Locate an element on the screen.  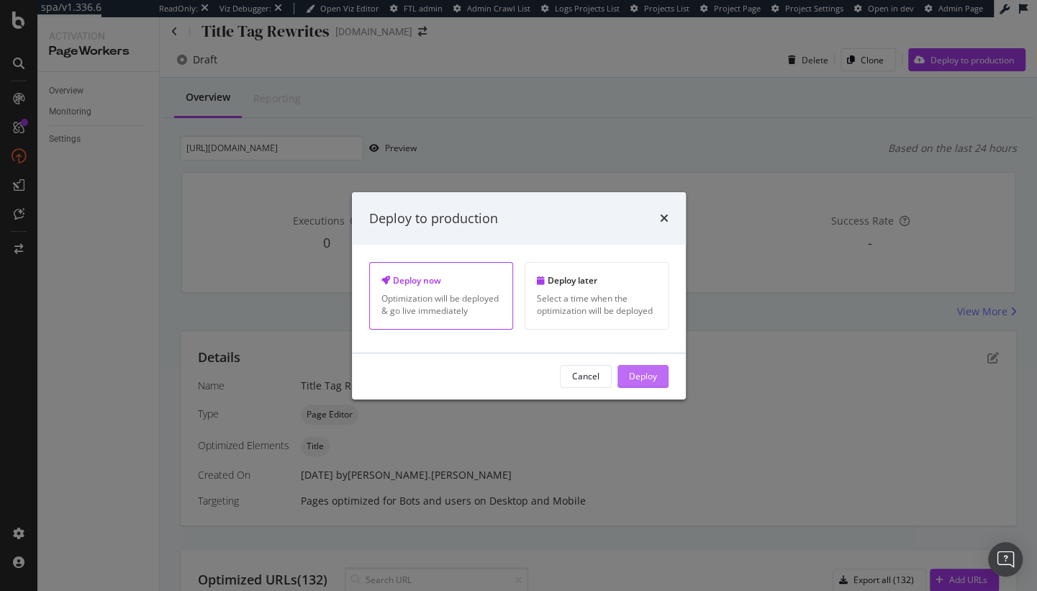
div: Deploy to production is located at coordinates (433, 218).